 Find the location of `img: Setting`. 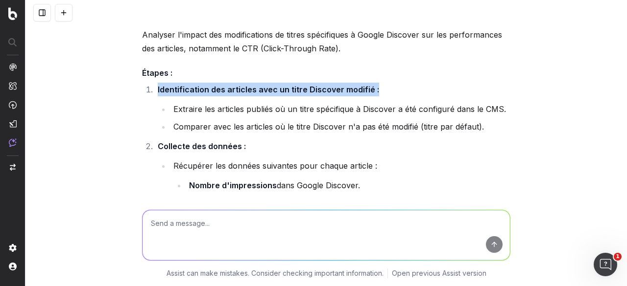

img: Setting is located at coordinates (13, 248).